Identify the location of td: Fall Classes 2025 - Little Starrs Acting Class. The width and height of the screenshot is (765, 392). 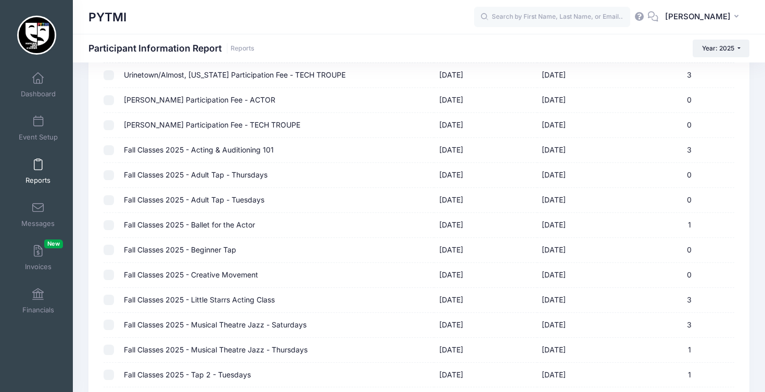
(277, 300).